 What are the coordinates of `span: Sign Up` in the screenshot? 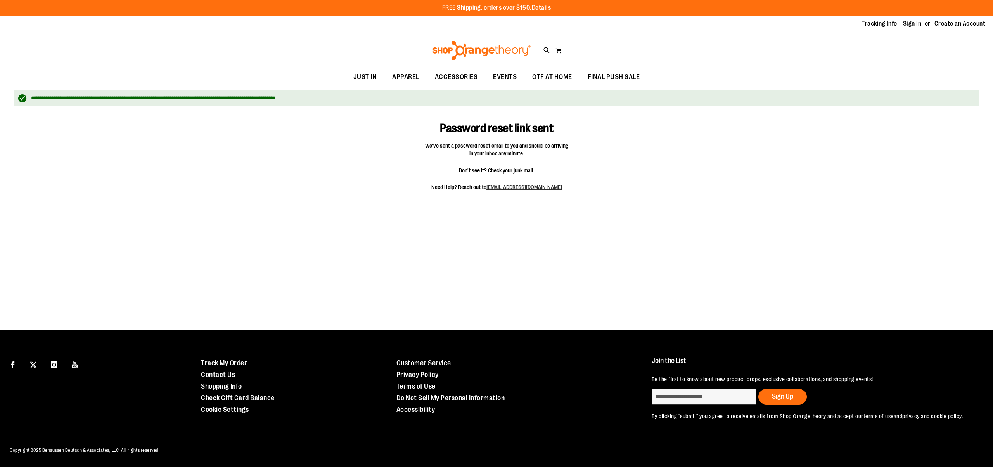 It's located at (783, 396).